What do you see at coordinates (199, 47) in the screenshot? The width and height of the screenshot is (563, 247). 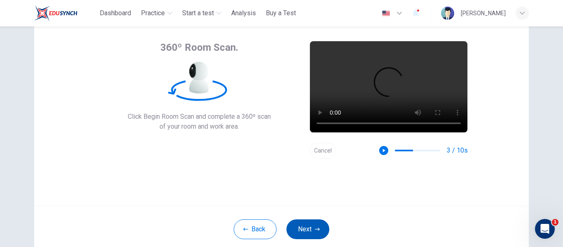 I see `span: 360º Room Scan.` at bounding box center [199, 47].